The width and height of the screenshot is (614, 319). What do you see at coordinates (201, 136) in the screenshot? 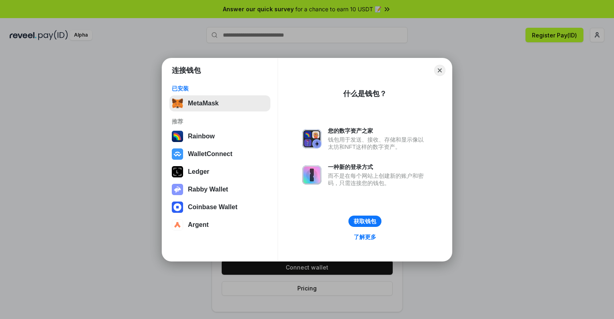
I see `div: Rainbow` at bounding box center [201, 136].